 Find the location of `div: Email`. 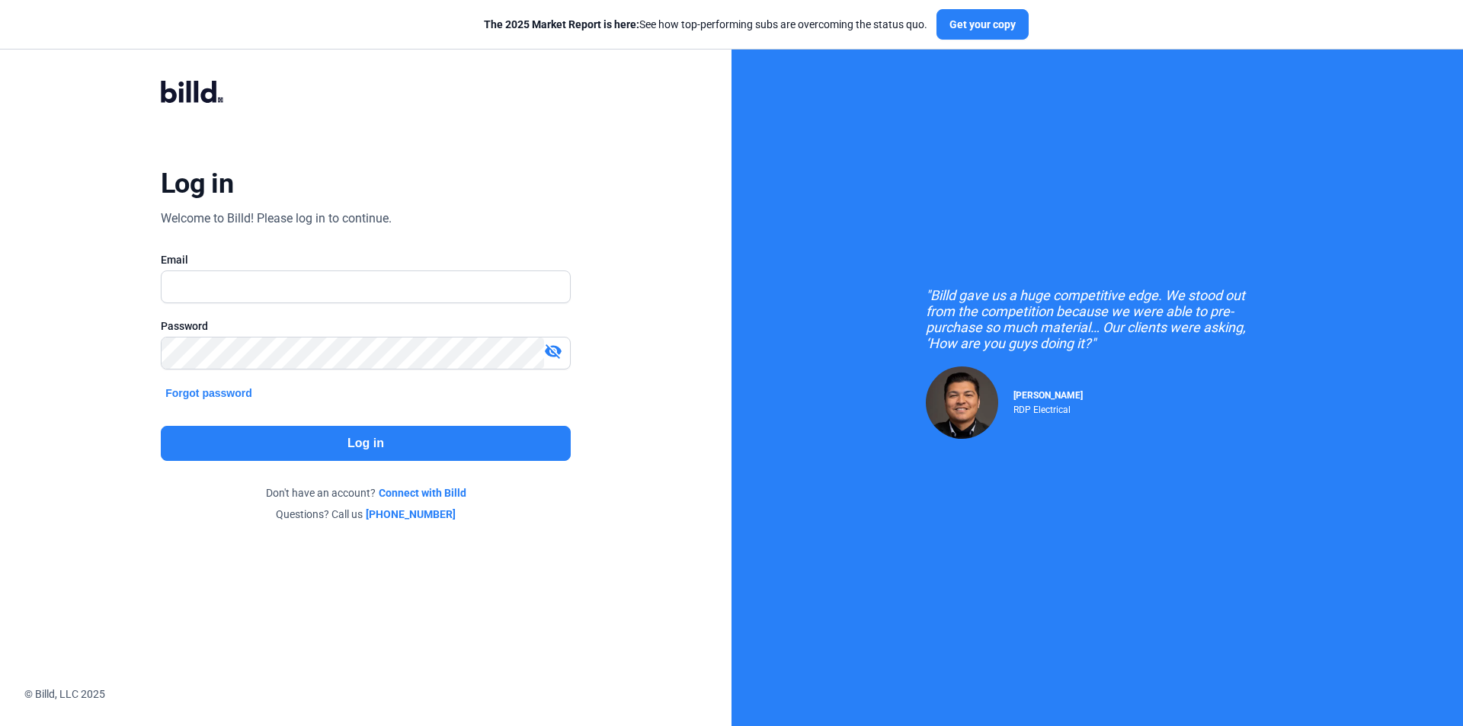

div: Email is located at coordinates (366, 260).